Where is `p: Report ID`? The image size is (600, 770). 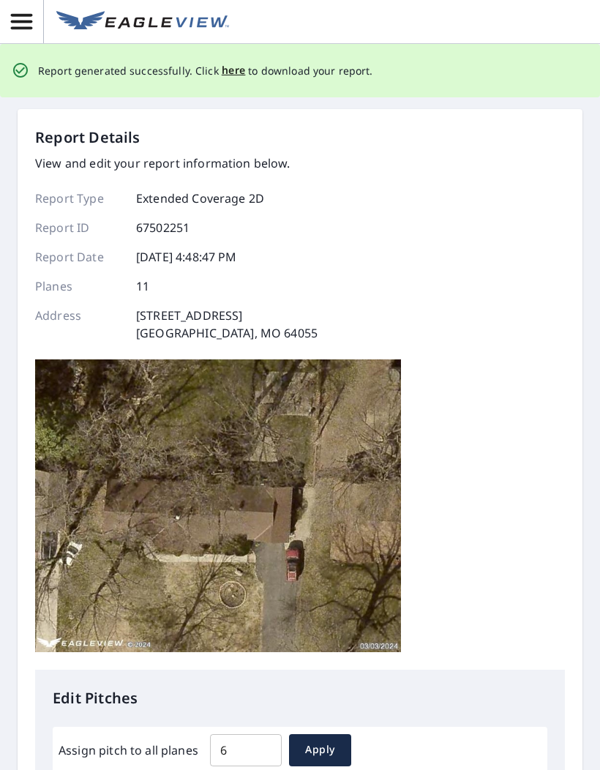
p: Report ID is located at coordinates (79, 228).